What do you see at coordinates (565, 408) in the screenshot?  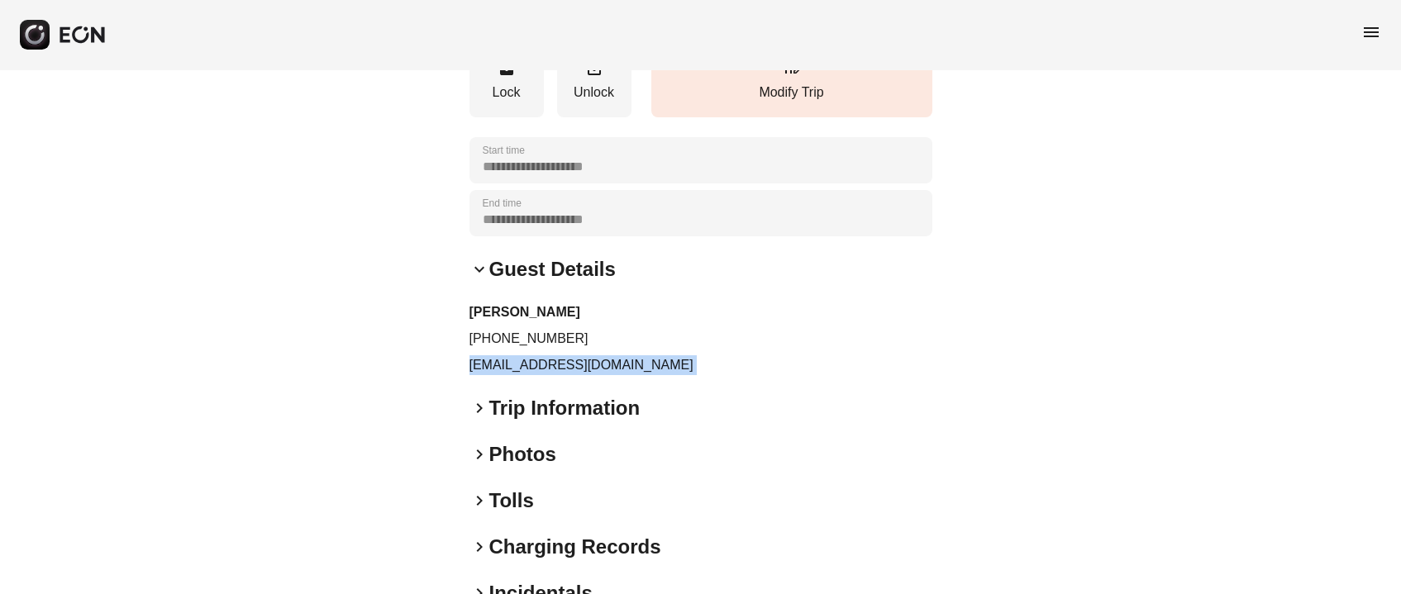 I see `h2: Trip Information` at bounding box center [565, 408].